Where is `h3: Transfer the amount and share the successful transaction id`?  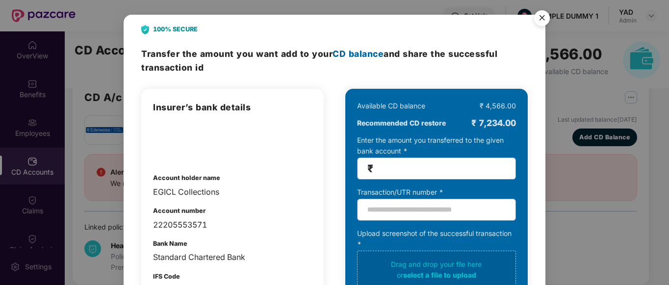 h3: Transfer the amount and share the successful transaction id is located at coordinates (334, 60).